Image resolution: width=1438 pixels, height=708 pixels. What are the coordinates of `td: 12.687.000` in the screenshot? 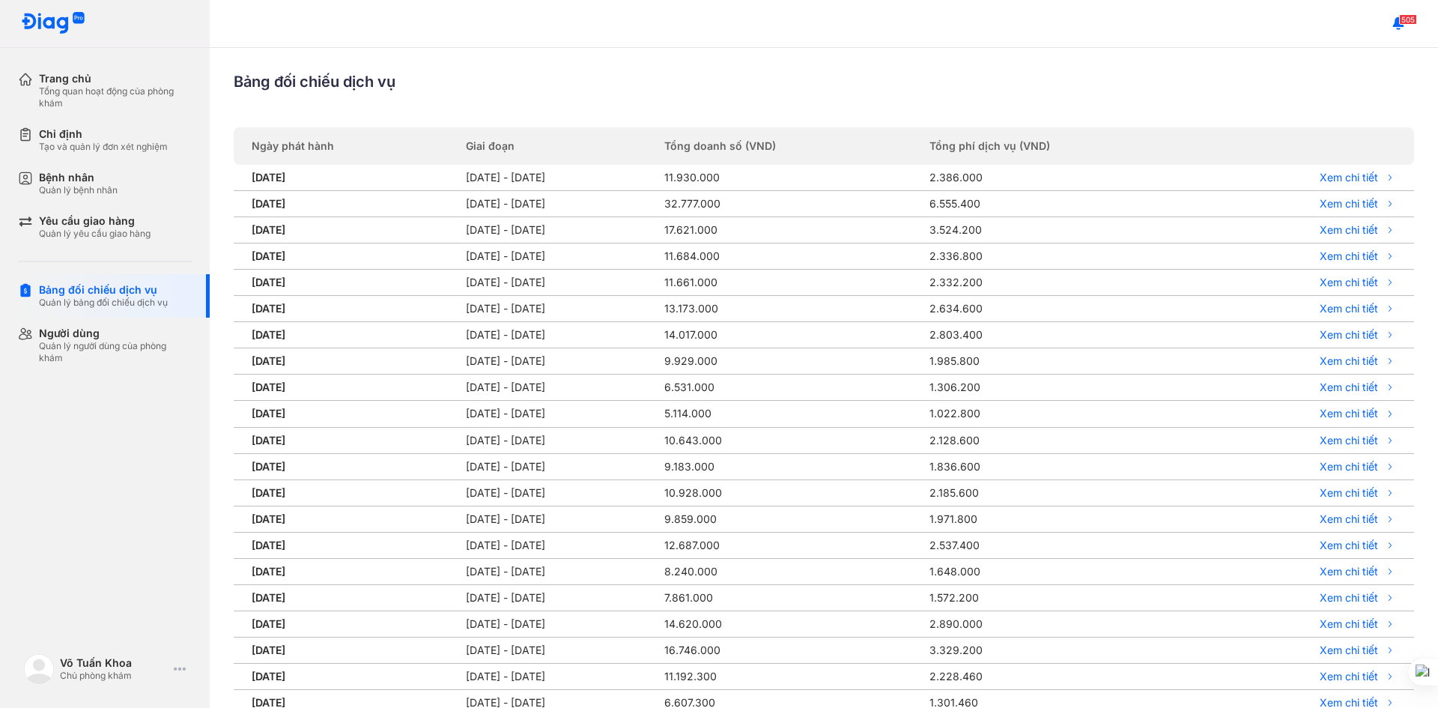 It's located at (787, 544).